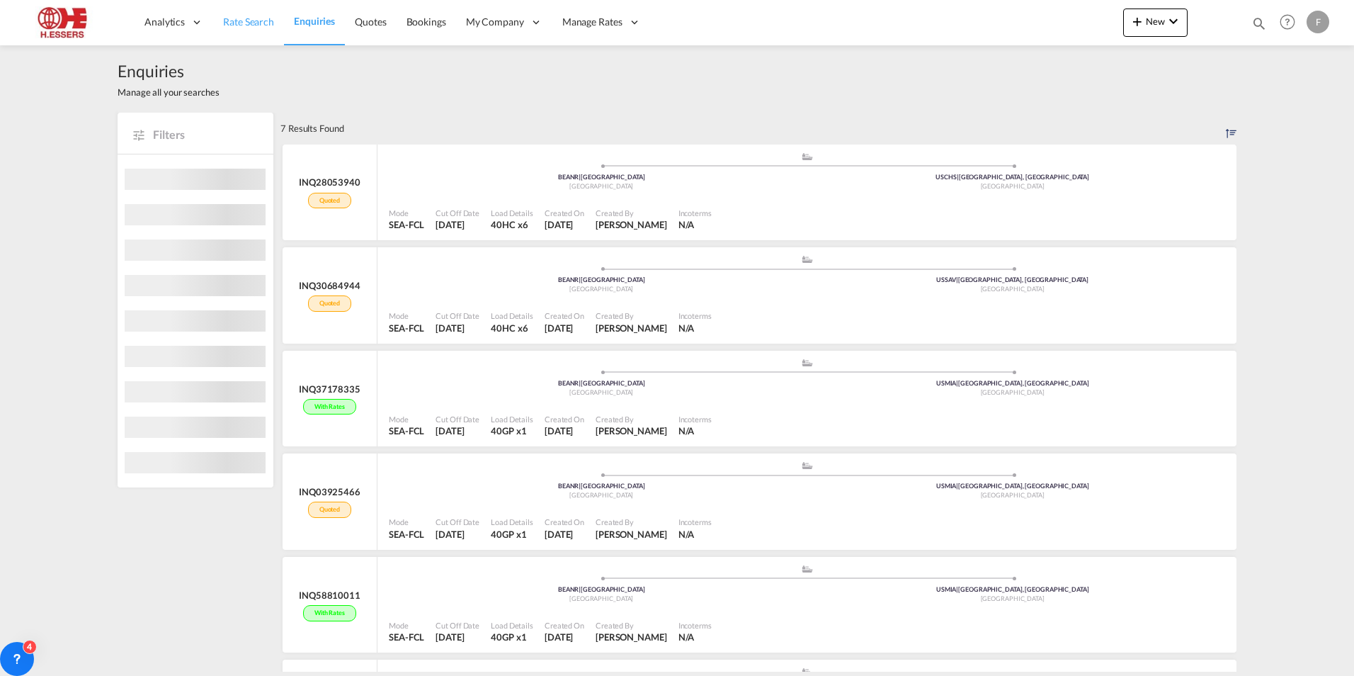 Image resolution: width=1354 pixels, height=676 pixels. I want to click on div: 13 Aug 2025, so click(457, 534).